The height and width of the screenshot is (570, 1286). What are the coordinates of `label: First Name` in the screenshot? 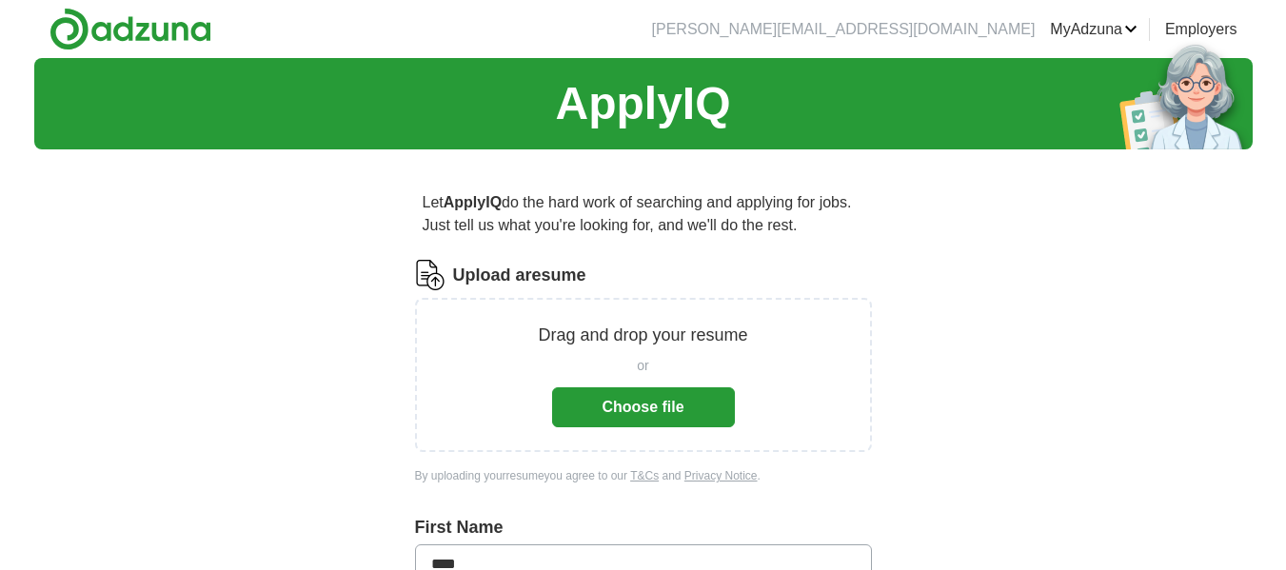 It's located at (643, 527).